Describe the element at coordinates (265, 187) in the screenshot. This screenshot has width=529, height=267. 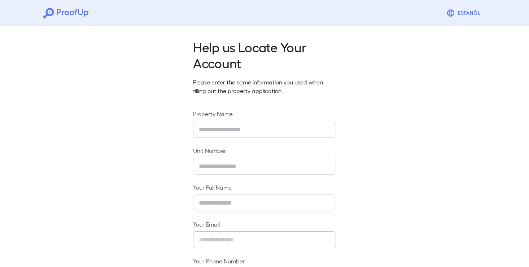
I see `label: Your Full Name` at that location.